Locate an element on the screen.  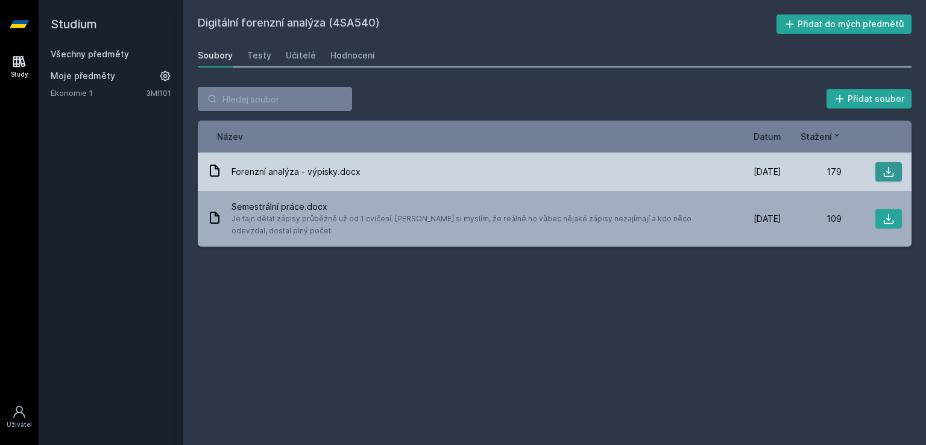
span: Forenzní analýza - výpisky.docx is located at coordinates (296, 172).